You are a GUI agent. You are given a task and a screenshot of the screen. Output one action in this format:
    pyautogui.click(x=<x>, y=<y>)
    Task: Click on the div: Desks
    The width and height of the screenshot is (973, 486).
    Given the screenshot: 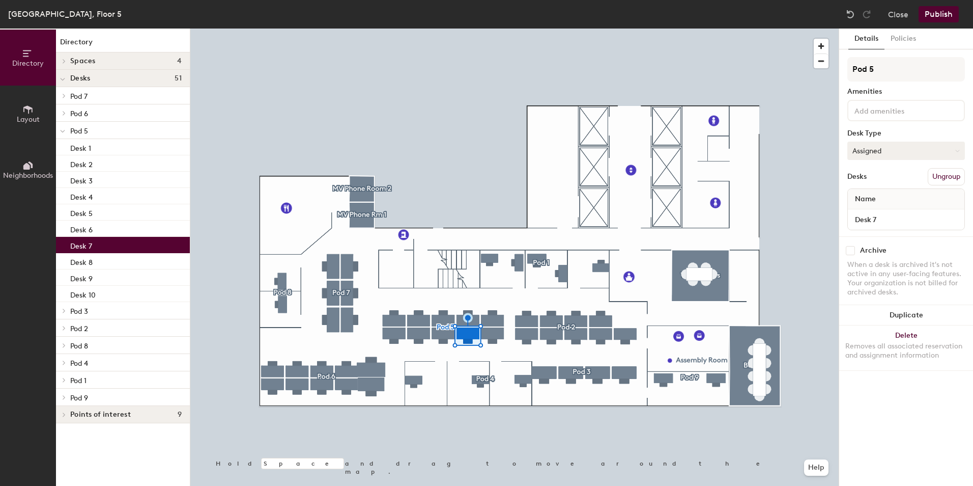 What is the action you would take?
    pyautogui.click(x=857, y=177)
    